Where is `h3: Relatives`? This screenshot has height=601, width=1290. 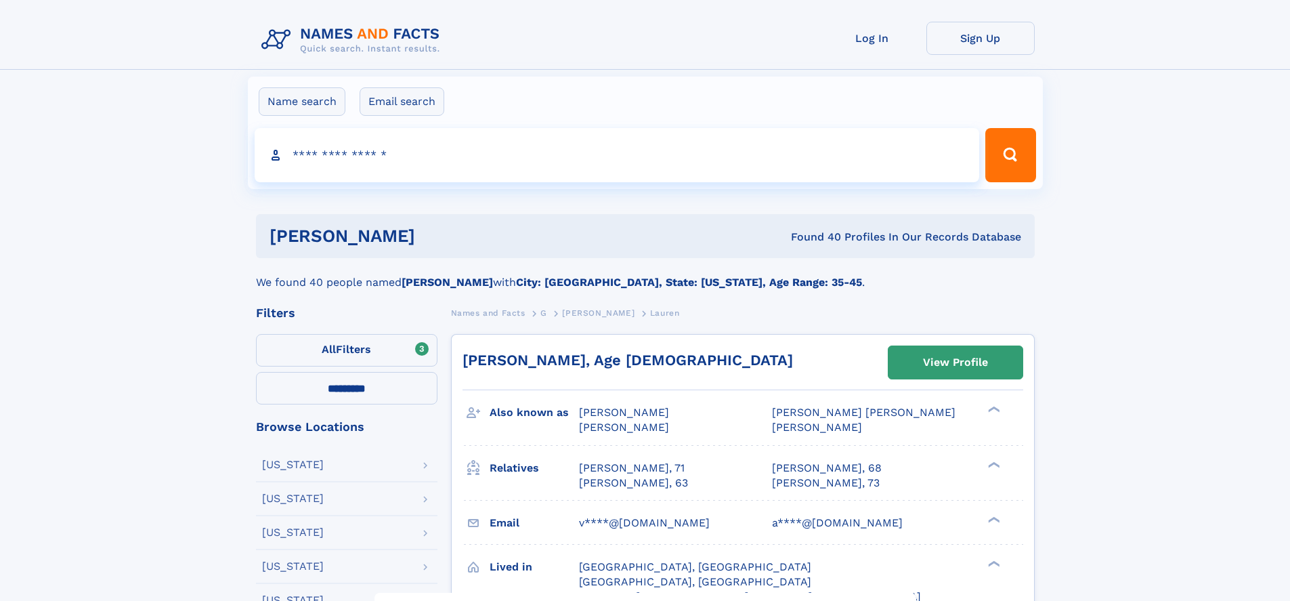
h3: Relatives is located at coordinates (534, 468).